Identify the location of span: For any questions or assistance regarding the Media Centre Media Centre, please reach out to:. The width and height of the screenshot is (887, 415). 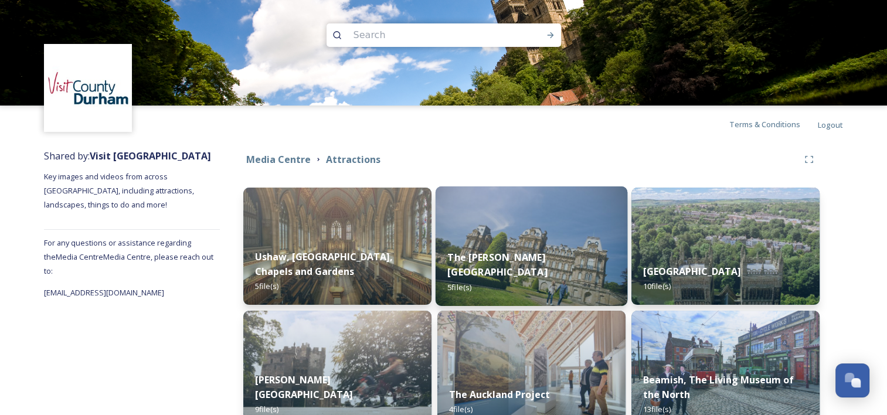
(128, 257).